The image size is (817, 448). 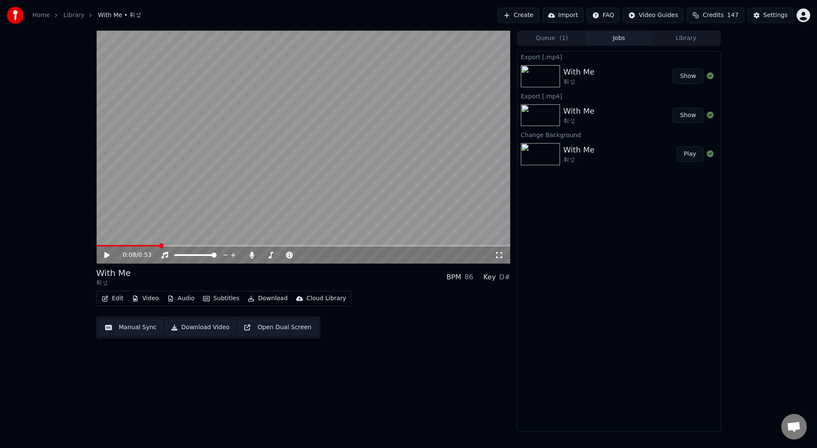 I want to click on button: Manual Sync, so click(x=131, y=327).